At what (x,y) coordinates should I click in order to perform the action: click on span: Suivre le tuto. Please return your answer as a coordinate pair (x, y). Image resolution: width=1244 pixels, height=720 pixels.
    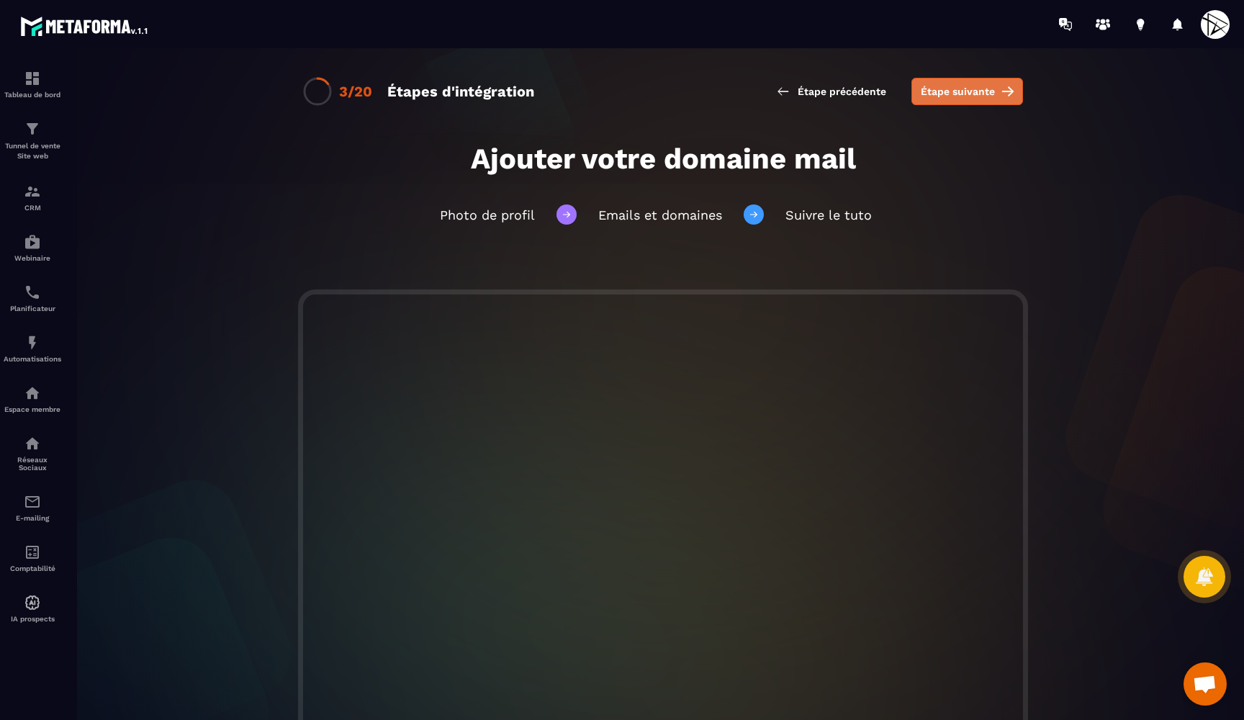
    Looking at the image, I should click on (829, 215).